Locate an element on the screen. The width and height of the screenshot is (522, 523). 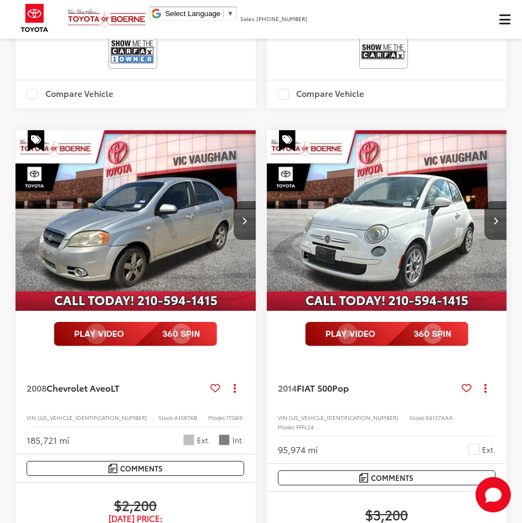
a: 2008Chevrolet AveoLT is located at coordinates (116, 388).